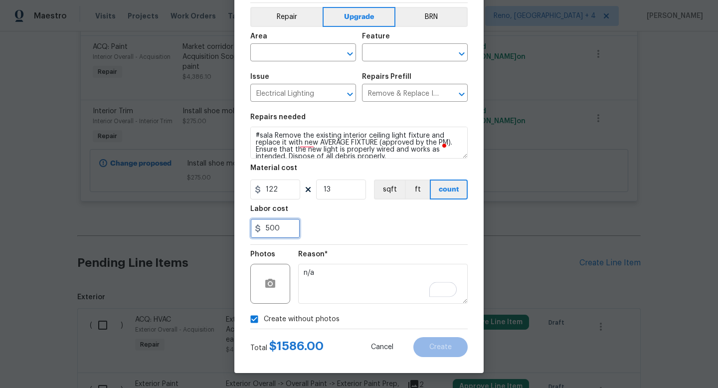 The height and width of the screenshot is (388, 718). Describe the element at coordinates (440, 347) in the screenshot. I see `button: Create` at that location.